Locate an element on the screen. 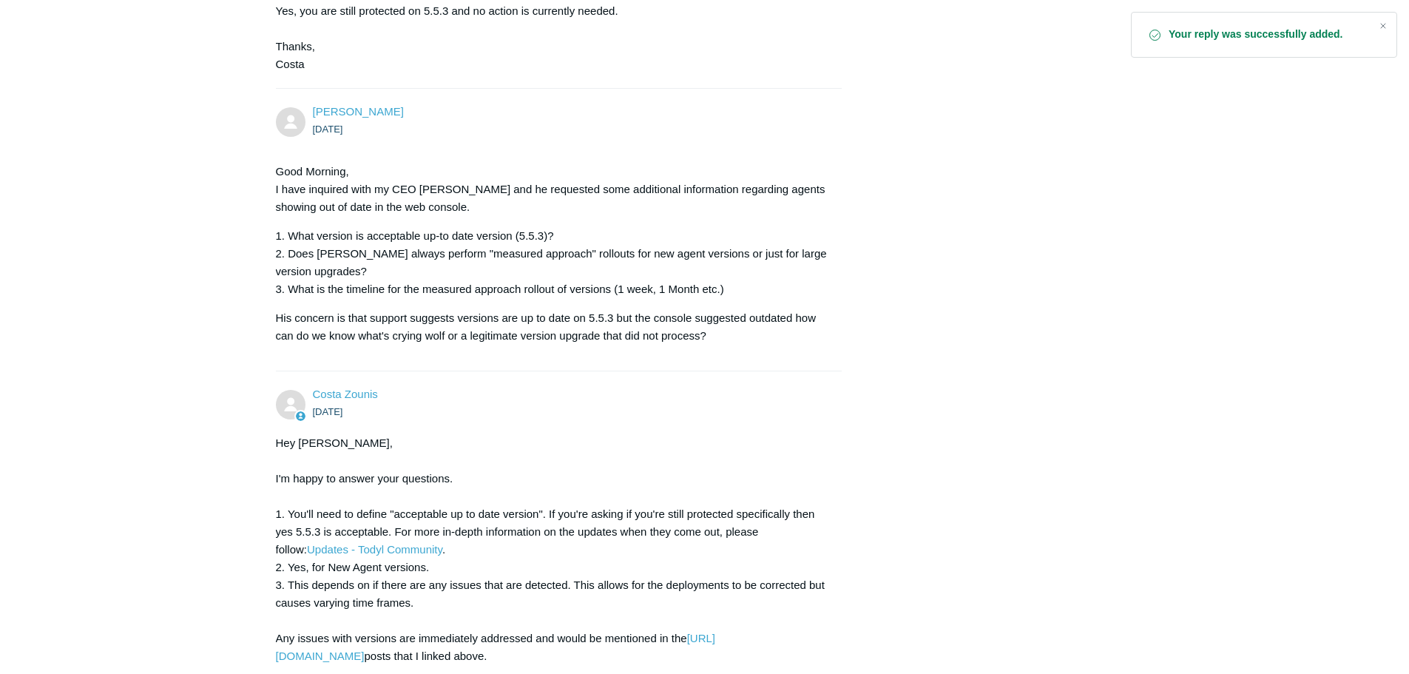  time: 10/03/2025, 13:42 is located at coordinates (328, 411).